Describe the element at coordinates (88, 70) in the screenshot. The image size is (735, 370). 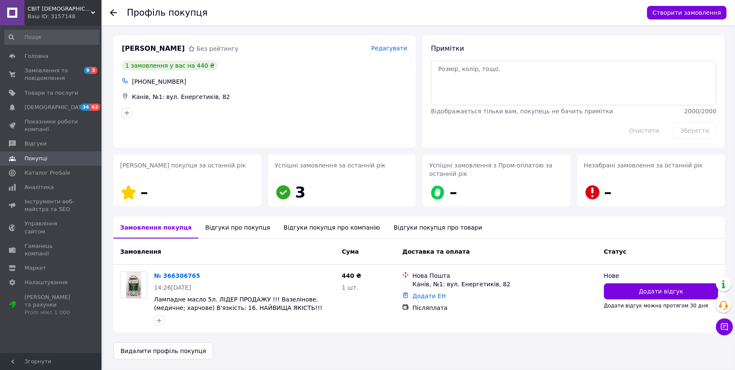
I see `span: 9` at that location.